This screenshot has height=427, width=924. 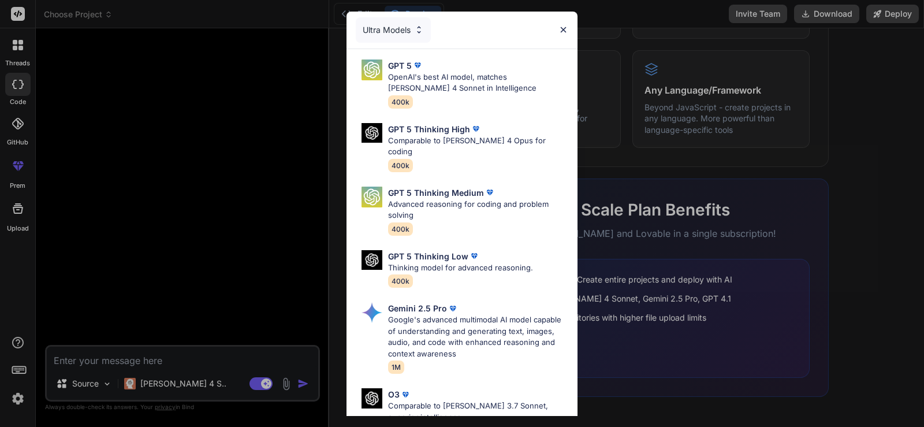 What do you see at coordinates (396, 367) in the screenshot?
I see `span: 1M` at bounding box center [396, 367].